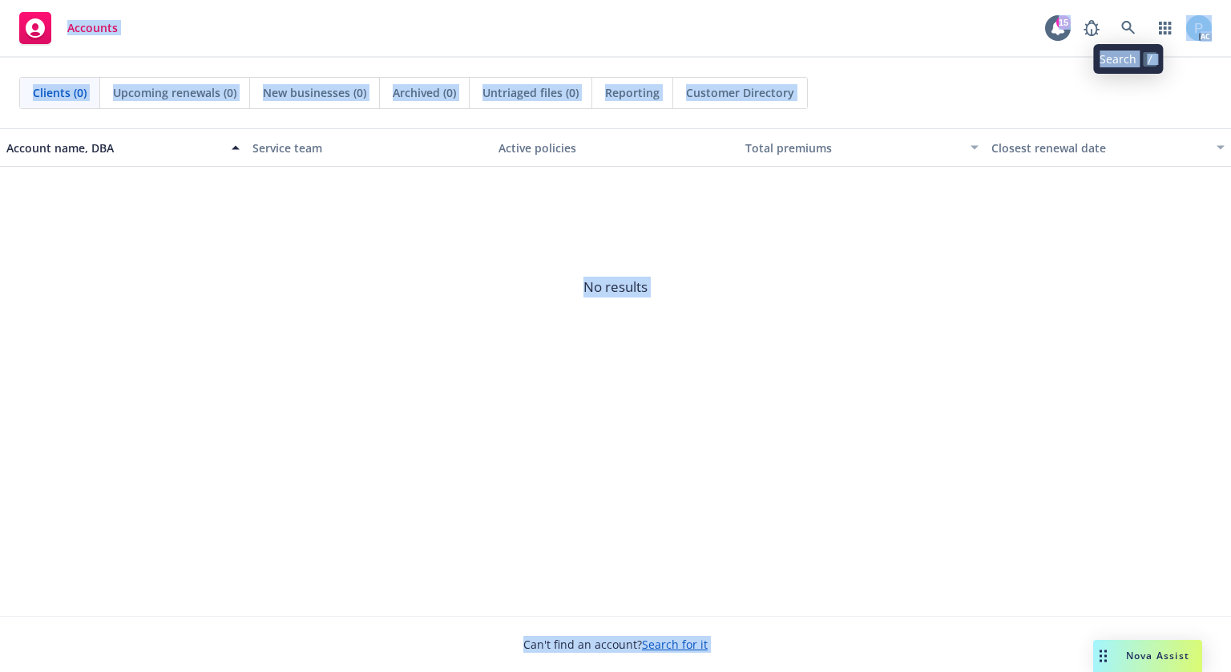  Describe the element at coordinates (314, 92) in the screenshot. I see `span: New businesses (0)` at that location.